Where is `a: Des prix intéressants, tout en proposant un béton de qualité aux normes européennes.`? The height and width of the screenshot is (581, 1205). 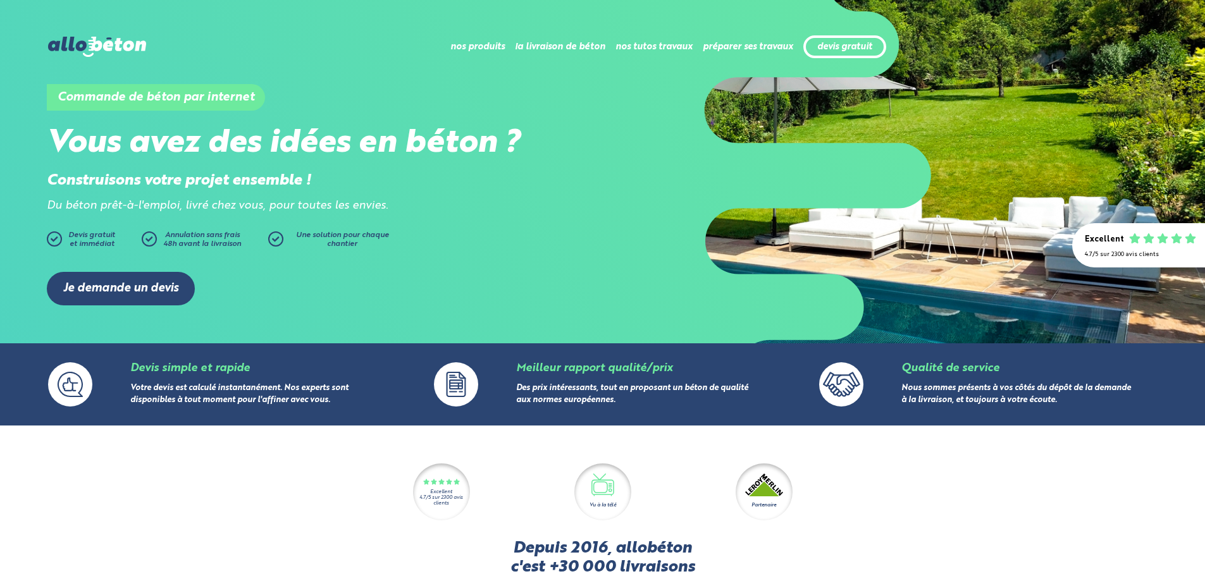
a: Des prix intéressants, tout en proposant un béton de qualité aux normes européennes. is located at coordinates (632, 394).